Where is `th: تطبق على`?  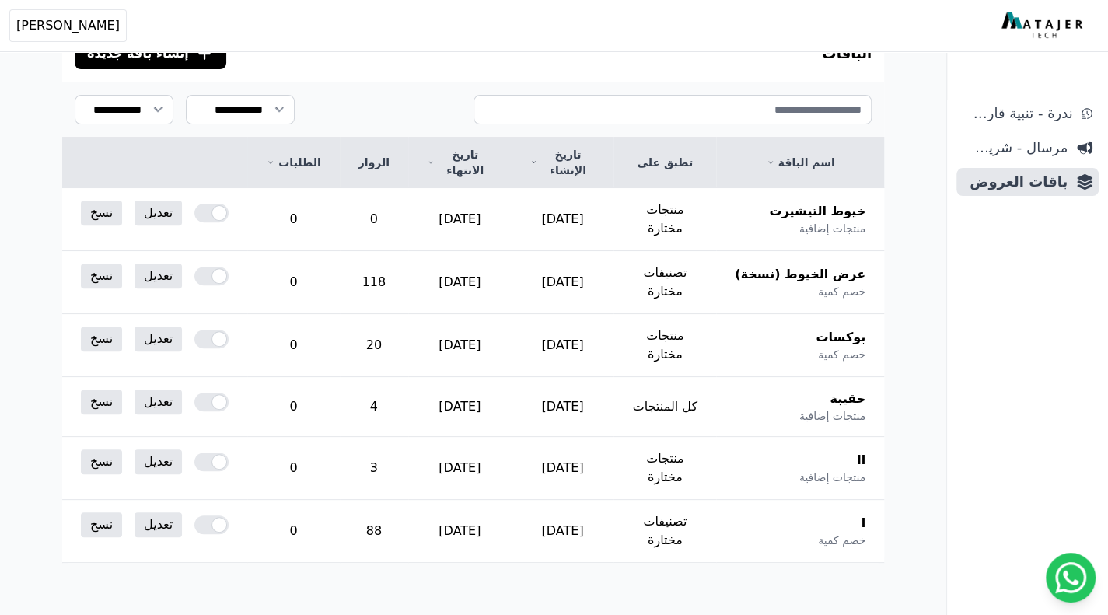
th: تطبق على is located at coordinates (665, 163).